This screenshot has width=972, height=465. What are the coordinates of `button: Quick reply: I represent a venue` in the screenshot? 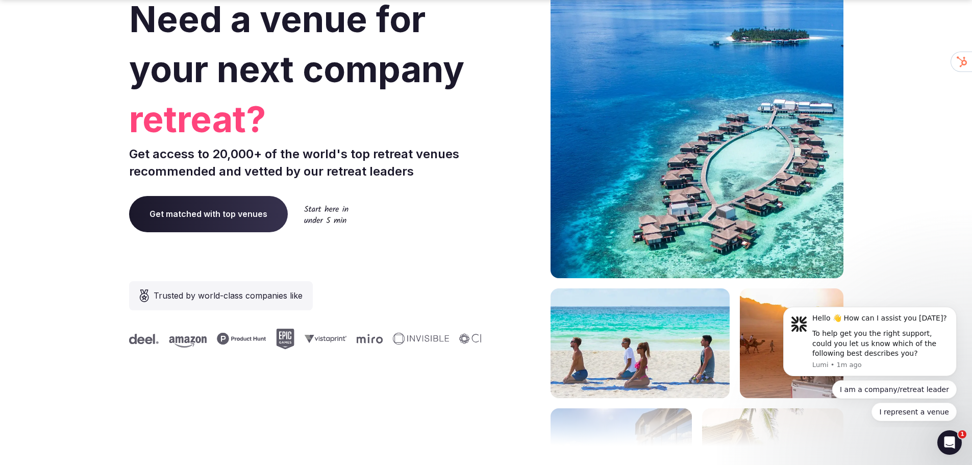 It's located at (146, 114).